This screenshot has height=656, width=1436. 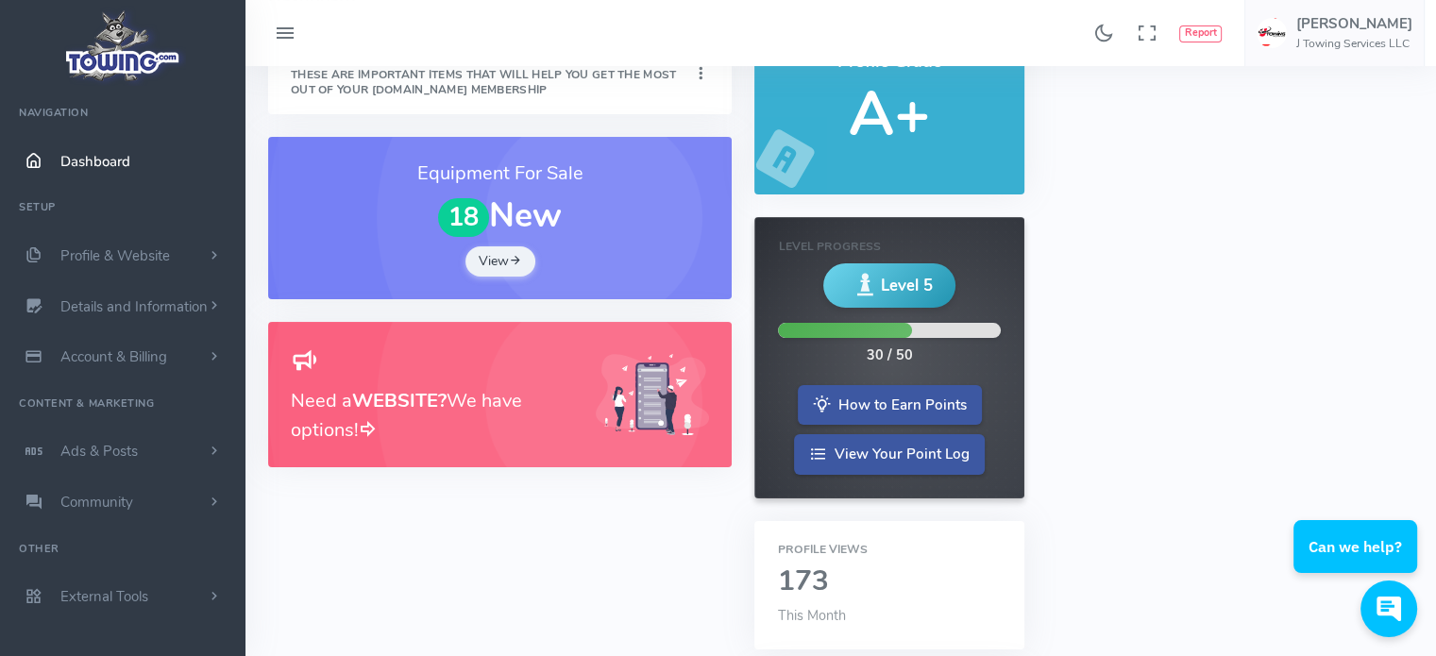 What do you see at coordinates (501, 262) in the screenshot?
I see `a: View` at bounding box center [501, 262].